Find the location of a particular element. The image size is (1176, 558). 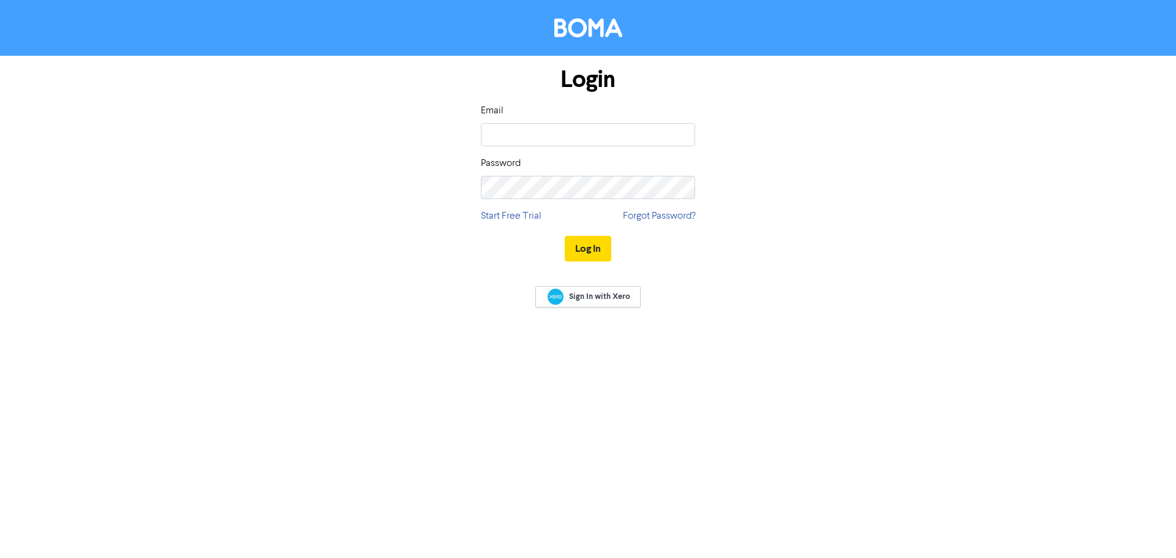

a: Start Free Trial is located at coordinates (511, 216).